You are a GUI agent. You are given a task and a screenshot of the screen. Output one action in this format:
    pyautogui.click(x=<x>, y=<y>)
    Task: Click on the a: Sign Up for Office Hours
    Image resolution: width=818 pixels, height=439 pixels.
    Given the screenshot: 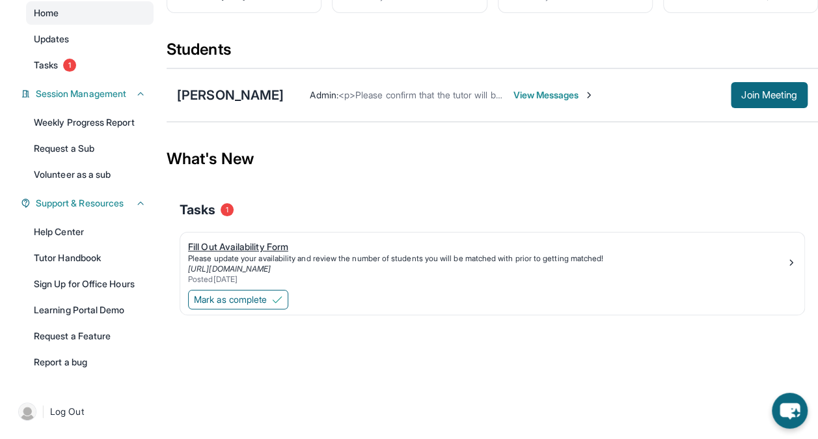 What is the action you would take?
    pyautogui.click(x=90, y=284)
    